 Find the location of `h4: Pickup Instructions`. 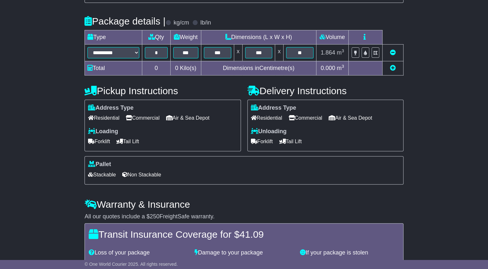

h4: Pickup Instructions is located at coordinates (163, 91).